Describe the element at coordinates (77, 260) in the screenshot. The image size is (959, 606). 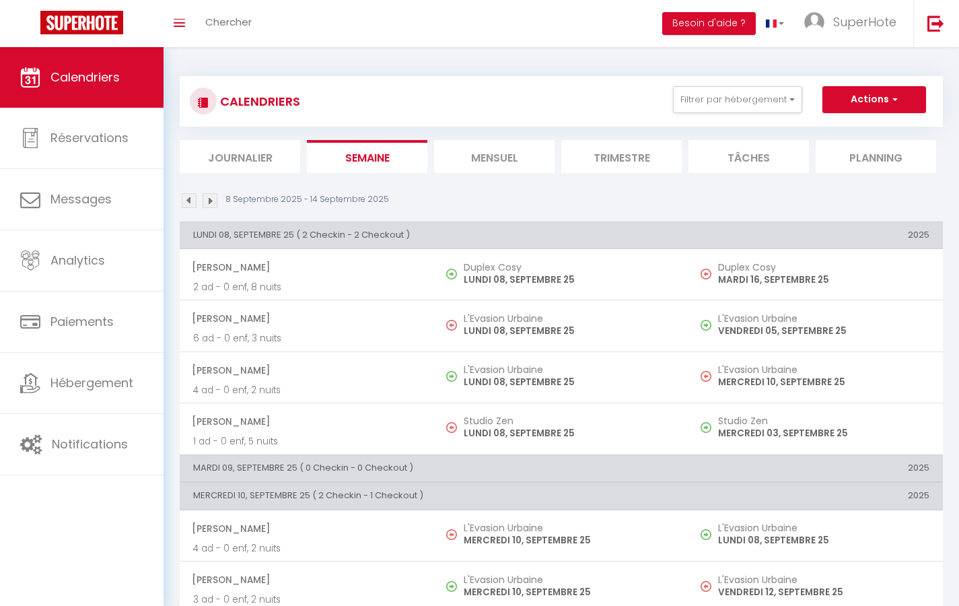
I see `span: Analytics` at that location.